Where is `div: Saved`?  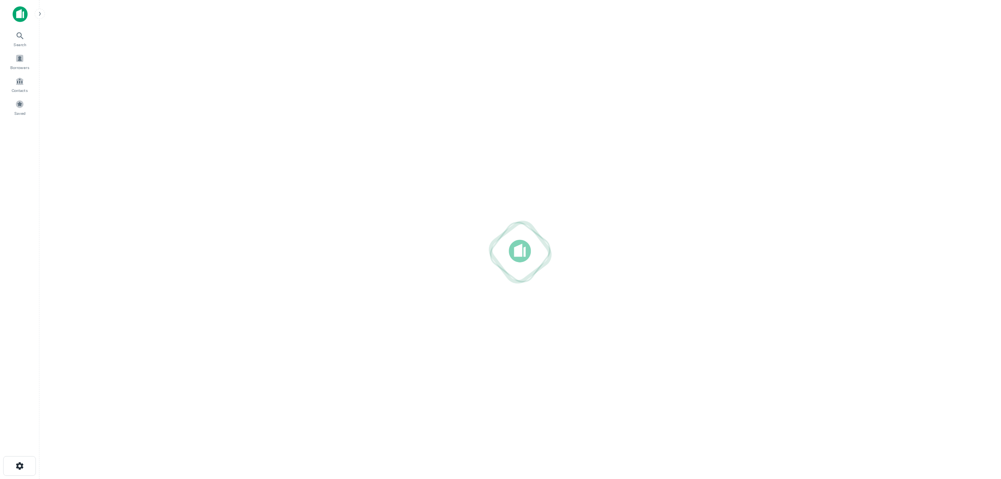 div: Saved is located at coordinates (20, 107).